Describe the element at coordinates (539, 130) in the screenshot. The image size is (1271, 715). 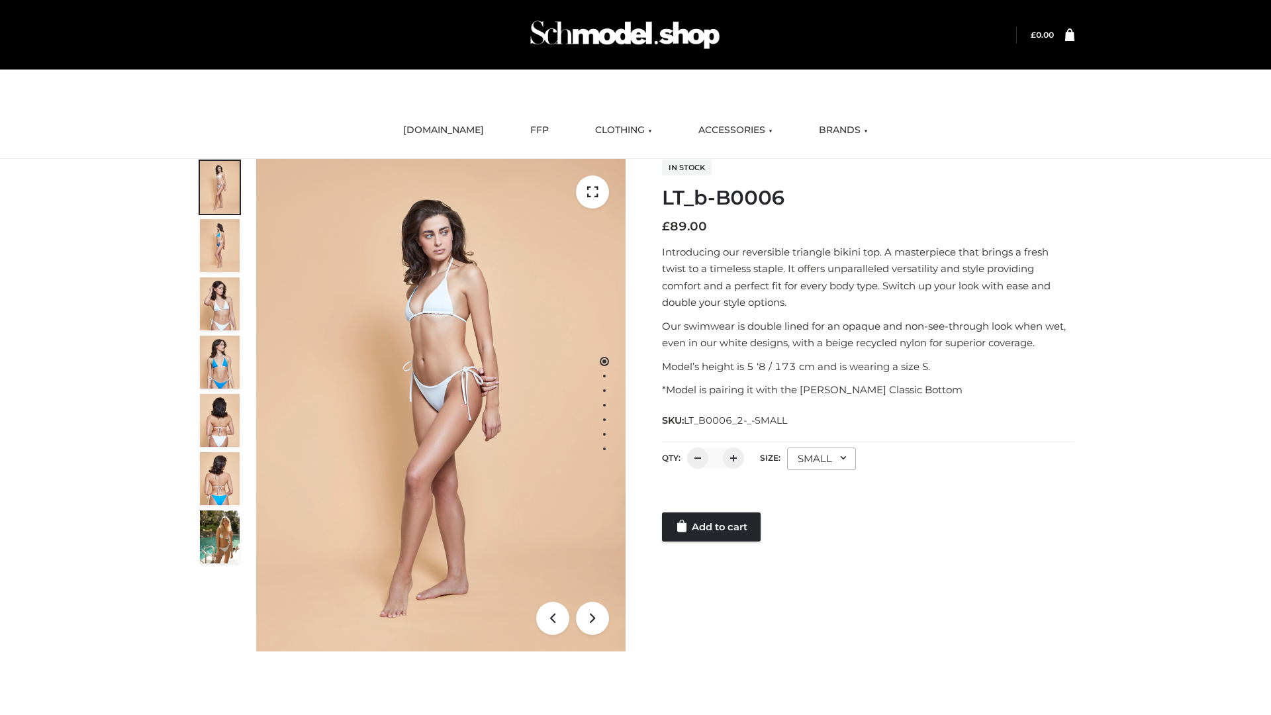
I see `a: FFP` at that location.